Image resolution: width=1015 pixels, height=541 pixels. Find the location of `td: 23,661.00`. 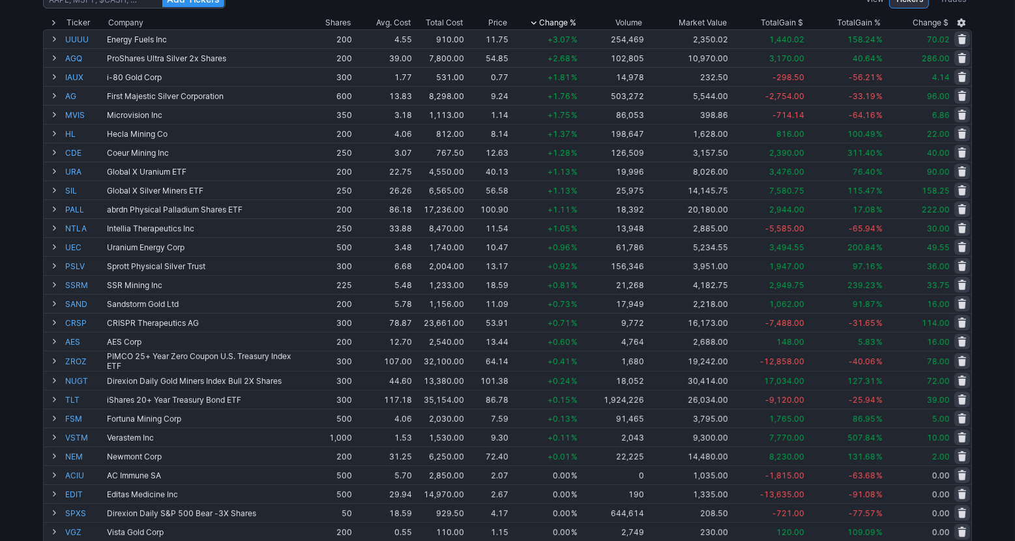

td: 23,661.00 is located at coordinates (440, 322).